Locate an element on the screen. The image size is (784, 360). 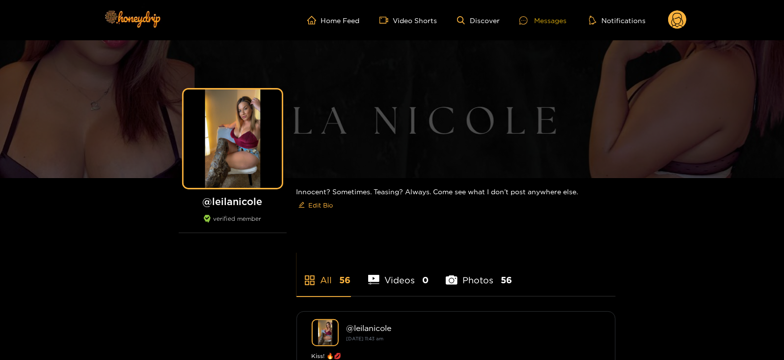
a: Discover is located at coordinates (478, 20).